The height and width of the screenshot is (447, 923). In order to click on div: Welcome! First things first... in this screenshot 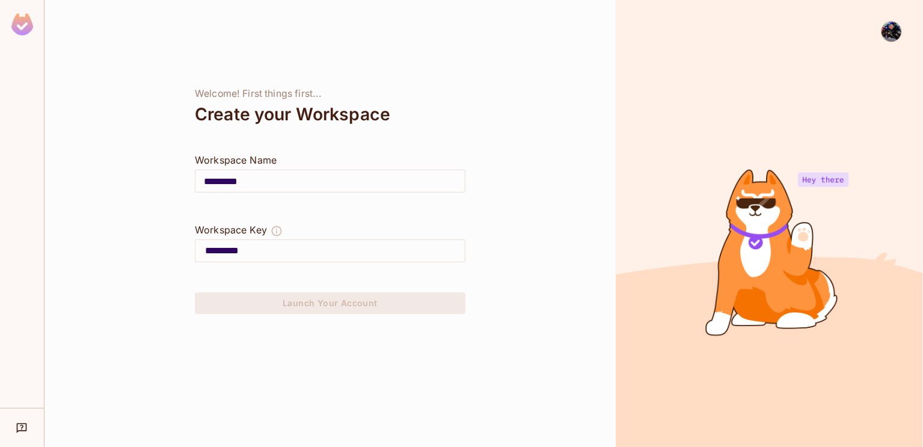, I will do `click(330, 94)`.